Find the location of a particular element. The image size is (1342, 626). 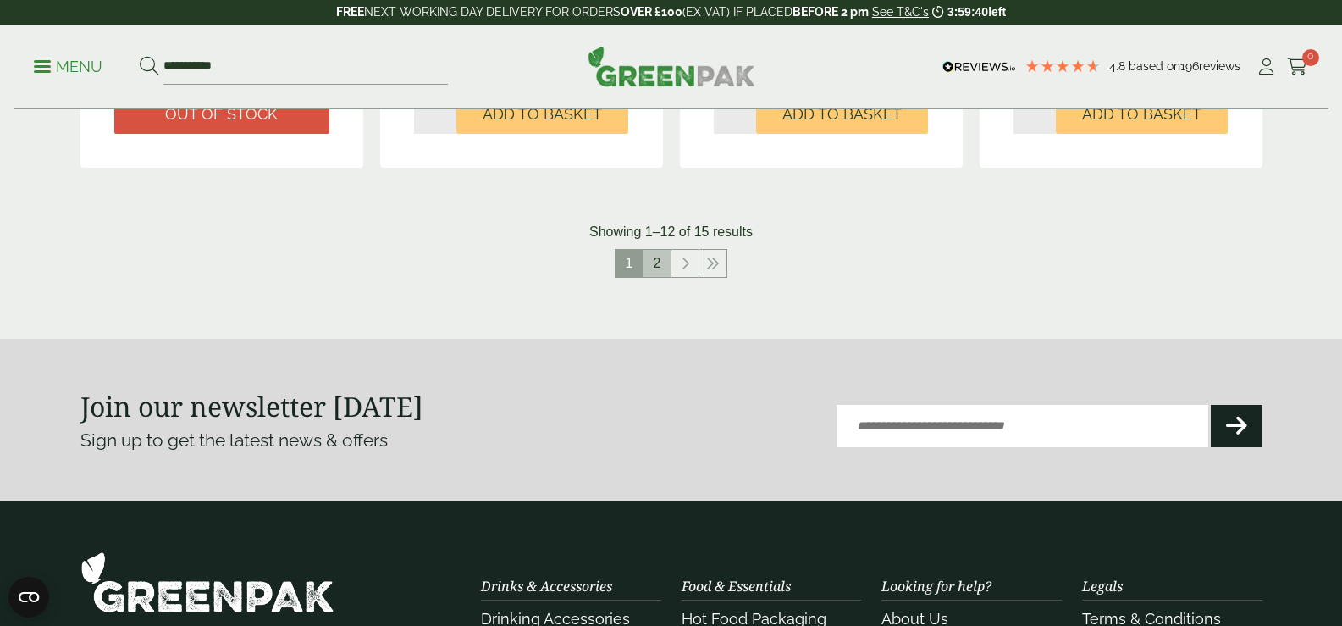

strong: OVER £100 is located at coordinates (651, 12).